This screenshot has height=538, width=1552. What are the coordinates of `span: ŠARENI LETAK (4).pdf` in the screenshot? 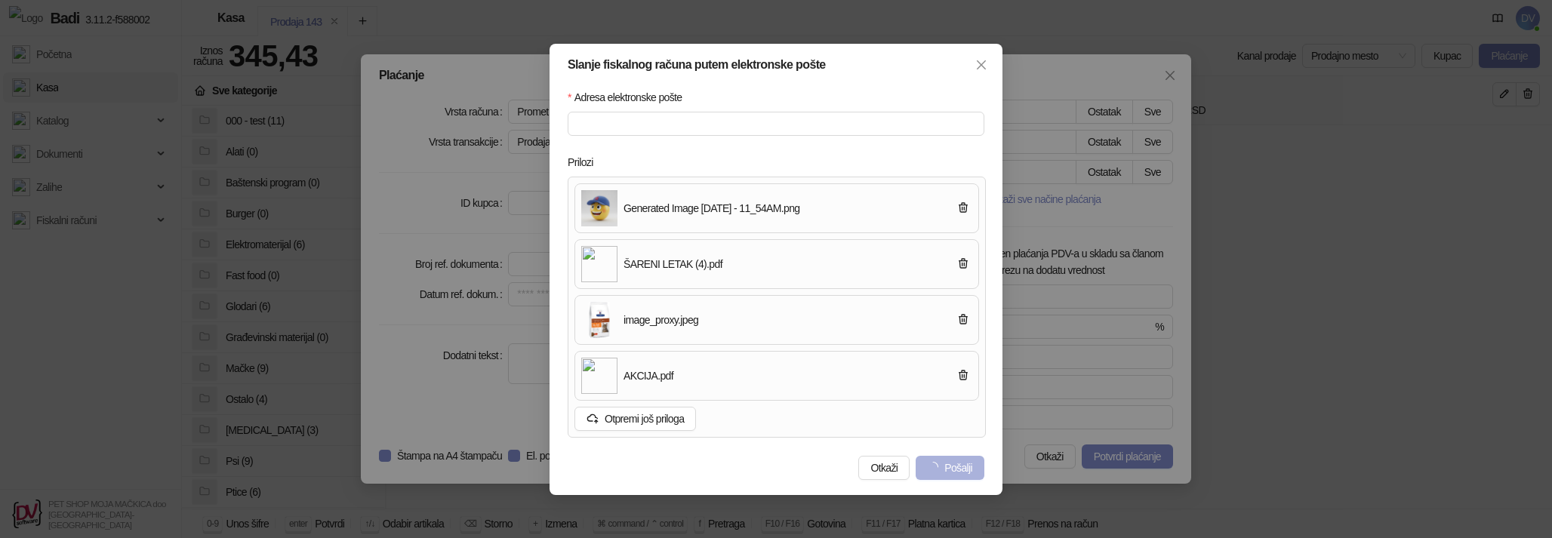 It's located at (786, 264).